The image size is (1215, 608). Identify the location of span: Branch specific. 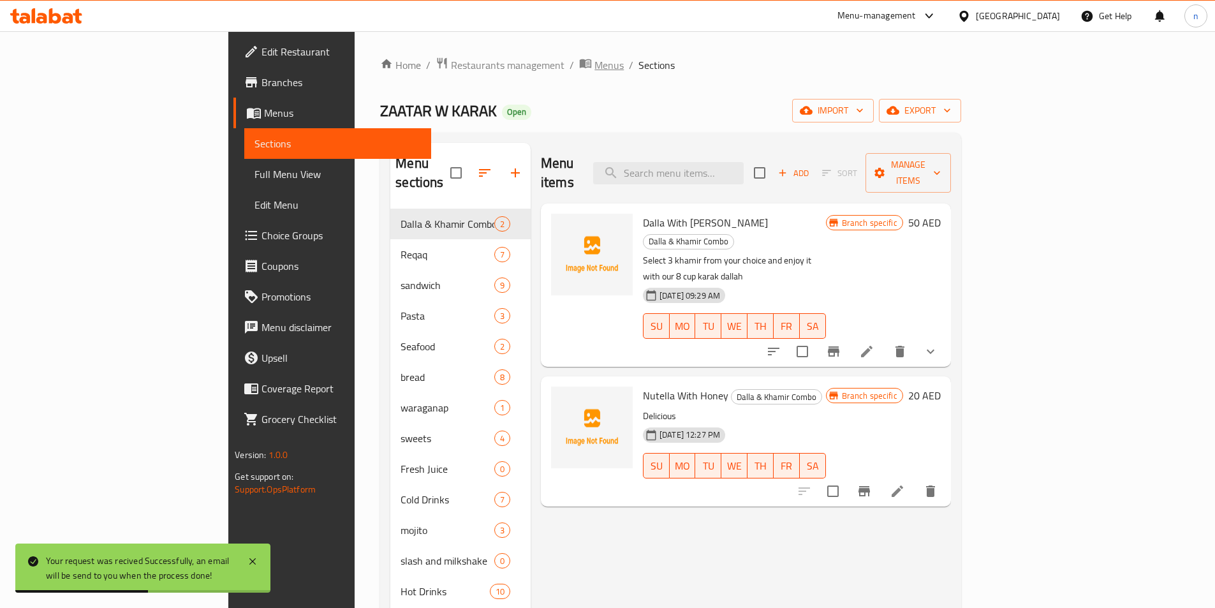
(869, 395).